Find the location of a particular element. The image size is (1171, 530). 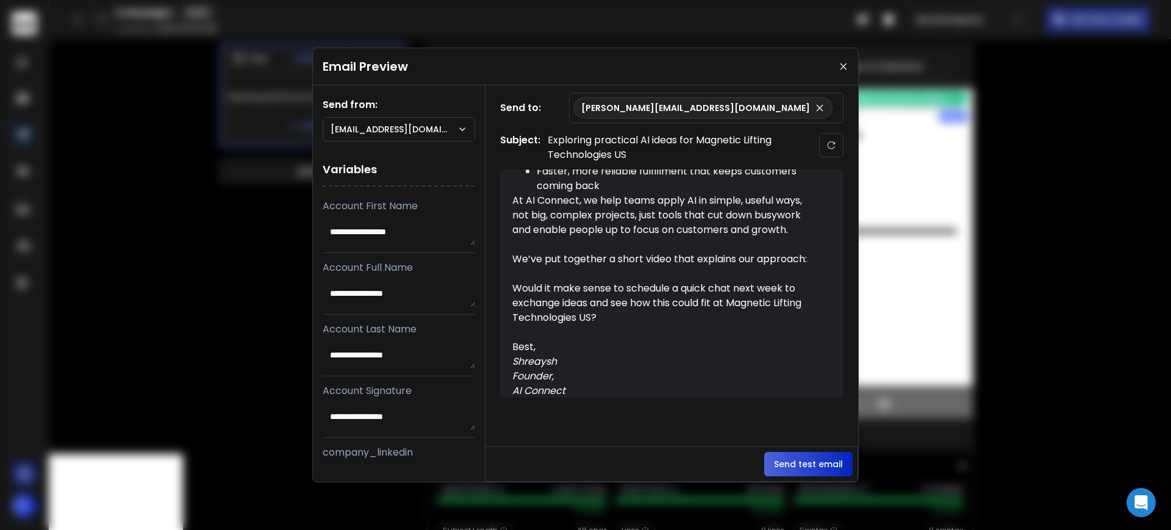

p: Exploring practical AI ideas for Magnetic Lifting Technologies US is located at coordinates (670, 148).